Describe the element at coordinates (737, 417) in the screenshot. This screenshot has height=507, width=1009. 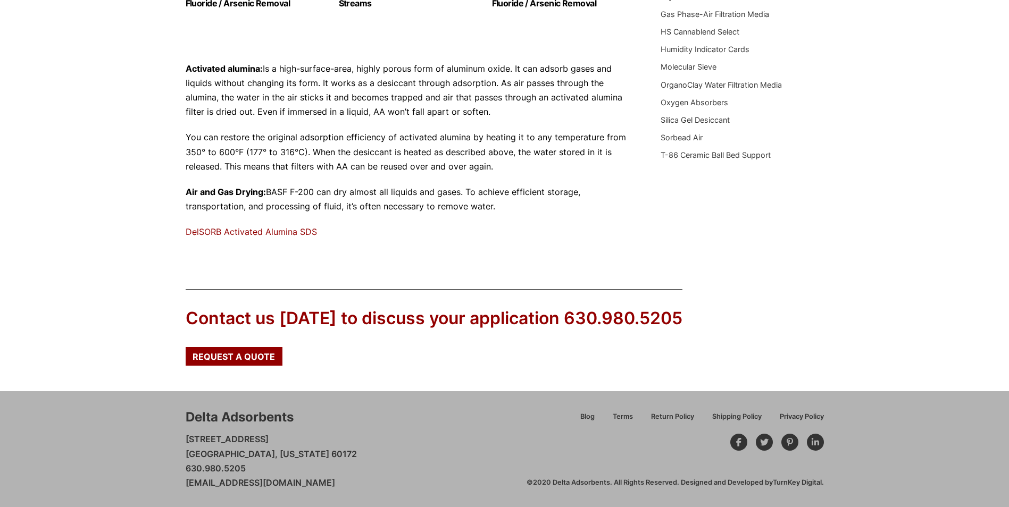
I see `span: Shipping Policy` at that location.